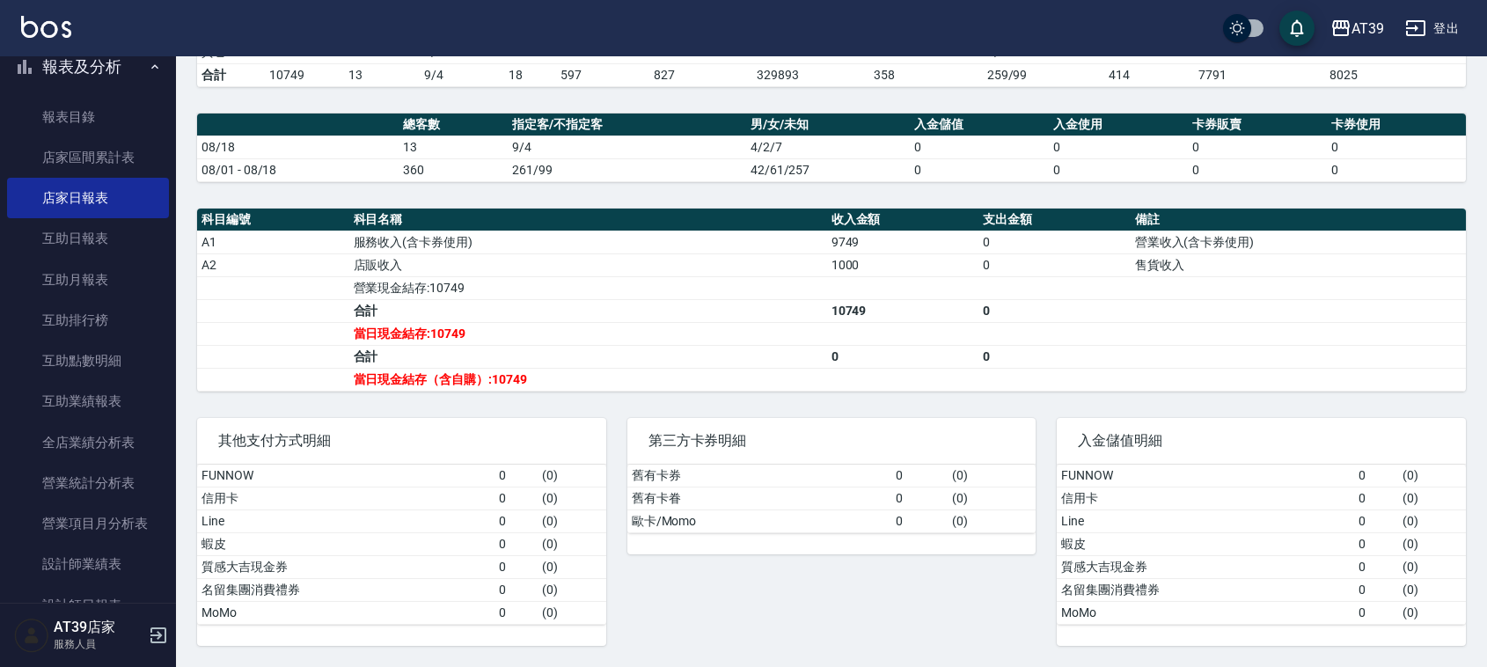 Image resolution: width=1487 pixels, height=667 pixels. Describe the element at coordinates (760, 498) in the screenshot. I see `td: 舊有卡眷` at that location.